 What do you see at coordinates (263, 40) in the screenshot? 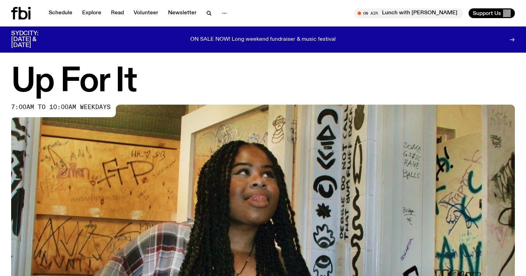
I see `p: ON SALE NOW! Long weekend fundraiser & music festival` at bounding box center [263, 40].